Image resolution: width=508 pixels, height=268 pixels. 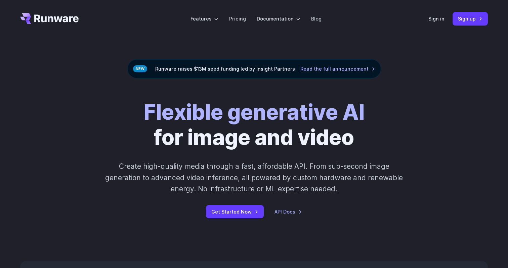 What do you see at coordinates (278, 18) in the screenshot?
I see `label: Documentation` at bounding box center [278, 18].